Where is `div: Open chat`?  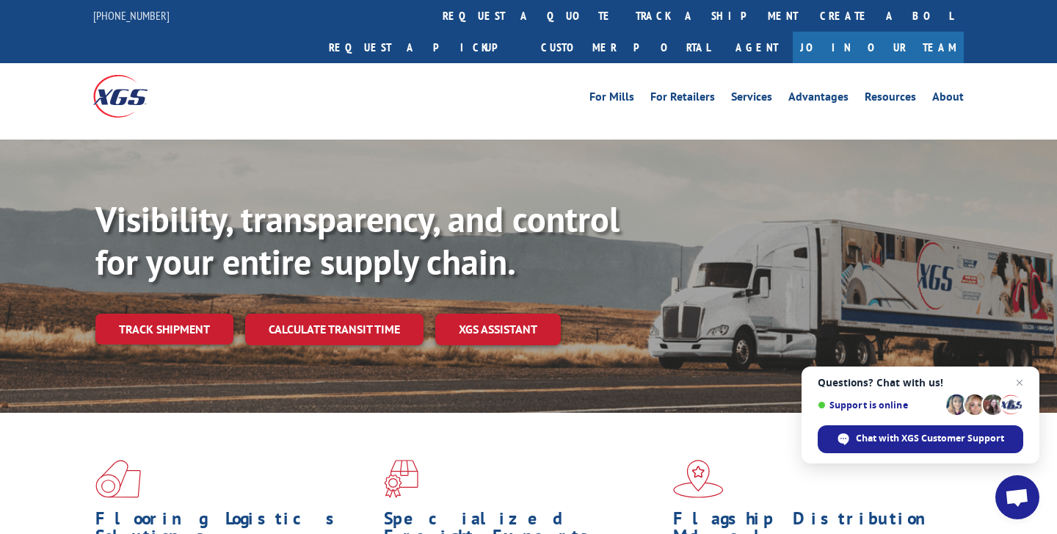
div: Open chat is located at coordinates (1018, 497).